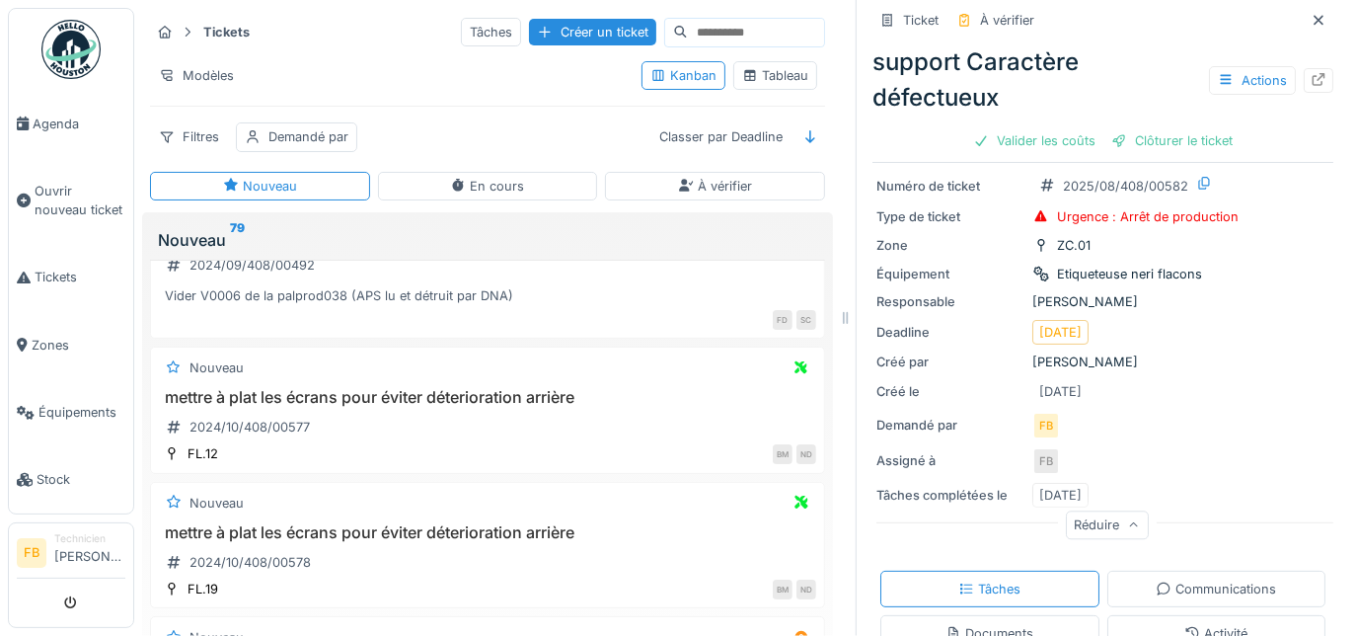 The width and height of the screenshot is (1357, 636). What do you see at coordinates (1216, 588) in the screenshot?
I see `div: Communications` at bounding box center [1216, 588].